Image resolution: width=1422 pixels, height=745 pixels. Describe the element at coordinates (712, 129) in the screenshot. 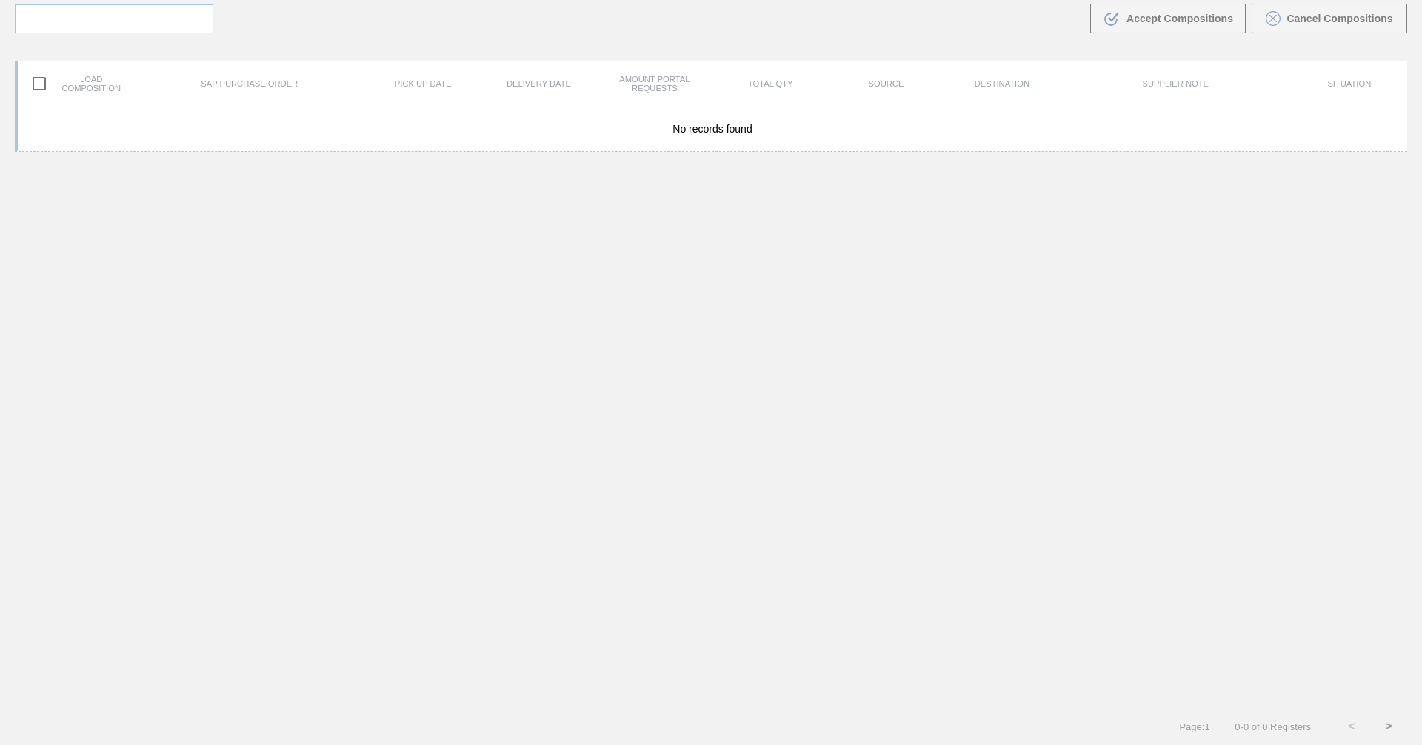

I see `span: No records found` at that location.